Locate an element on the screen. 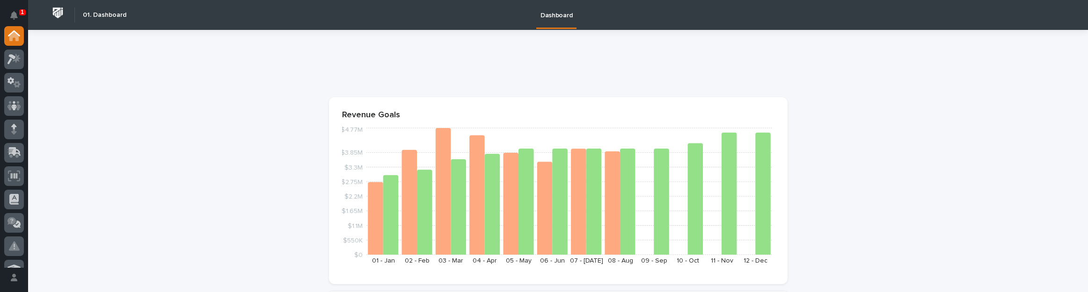 The width and height of the screenshot is (1088, 292). tspan: $3.85M is located at coordinates (351, 153).